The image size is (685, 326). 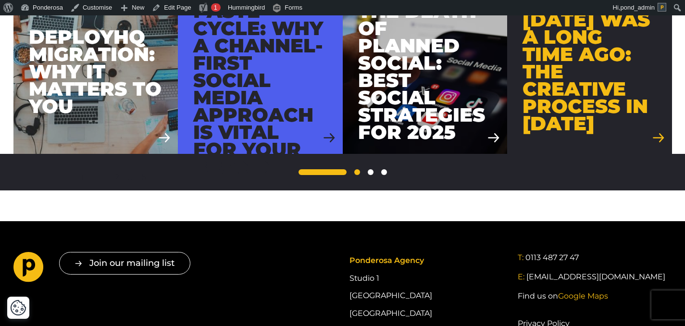 What do you see at coordinates (583, 296) in the screenshot?
I see `span: Google Maps` at bounding box center [583, 296].